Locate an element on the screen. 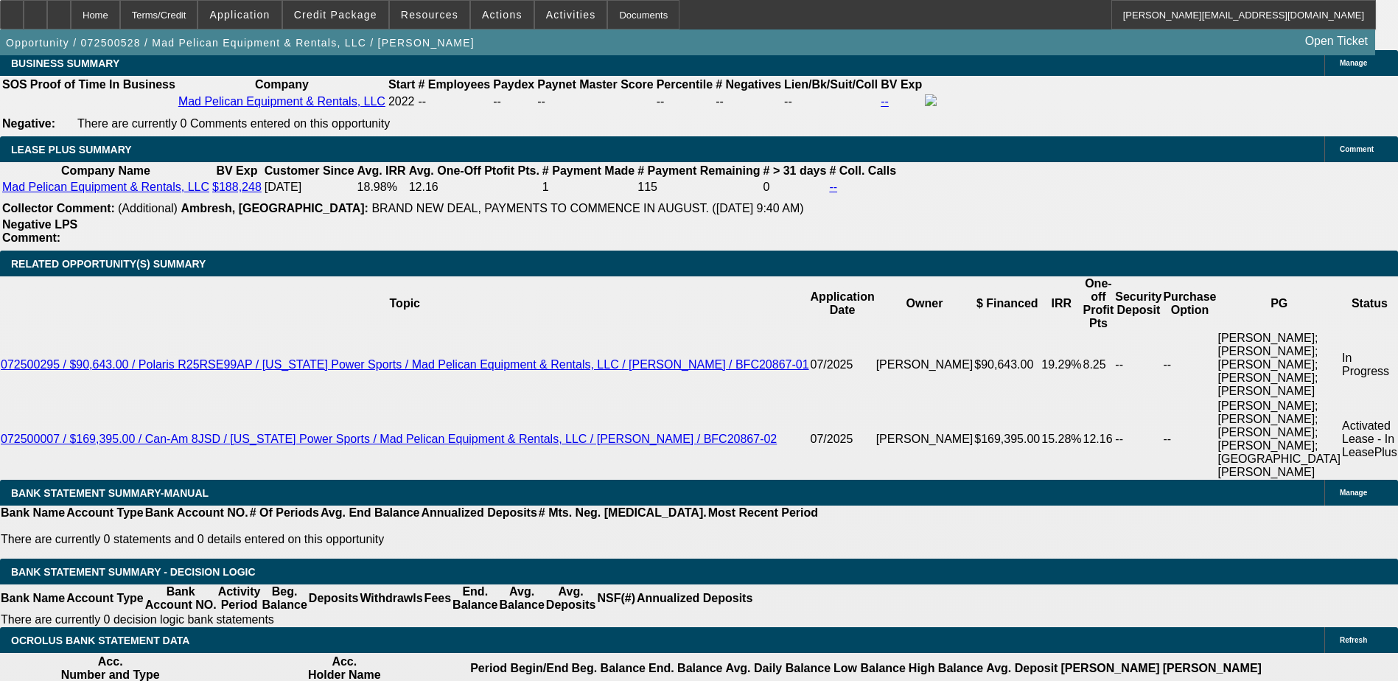 This screenshot has width=1398, height=681. a: Open Ticket is located at coordinates (1336, 41).